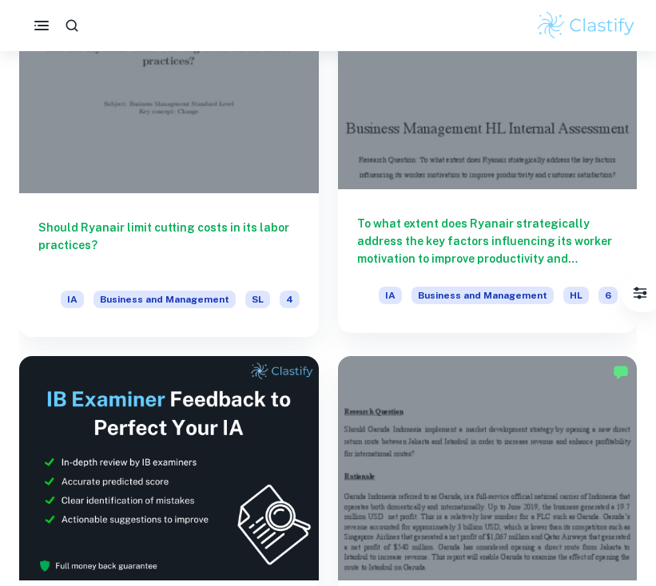 This screenshot has height=586, width=656. I want to click on span: 4, so click(289, 300).